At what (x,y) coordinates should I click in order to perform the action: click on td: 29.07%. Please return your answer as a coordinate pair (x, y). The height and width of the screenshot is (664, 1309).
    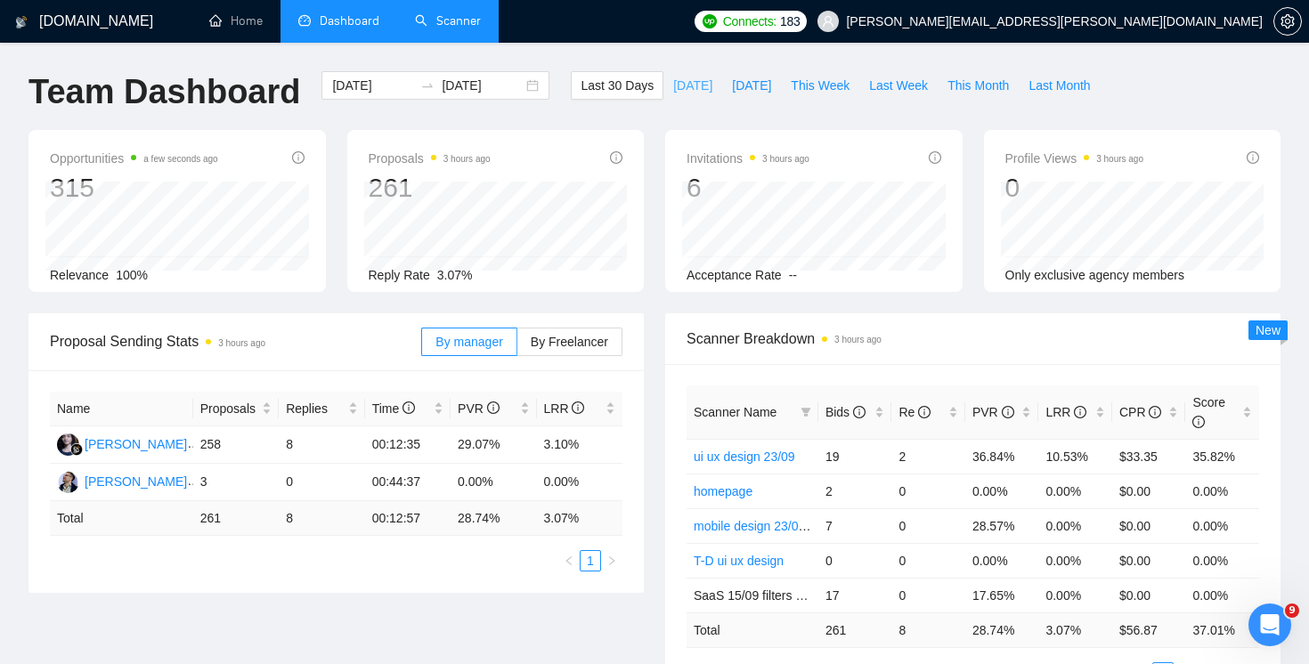
    Looking at the image, I should click on (493, 445).